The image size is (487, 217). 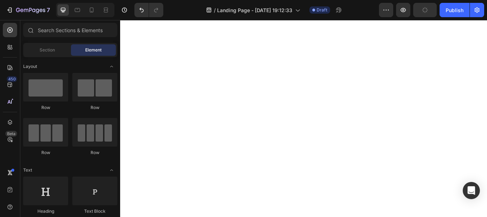 I want to click on span: Element, so click(x=93, y=50).